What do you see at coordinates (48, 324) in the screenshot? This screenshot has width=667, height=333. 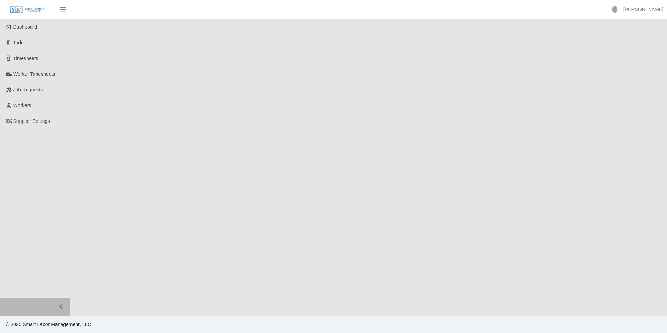 I see `span: © 2025 Smart Labor Management, LLC` at bounding box center [48, 324].